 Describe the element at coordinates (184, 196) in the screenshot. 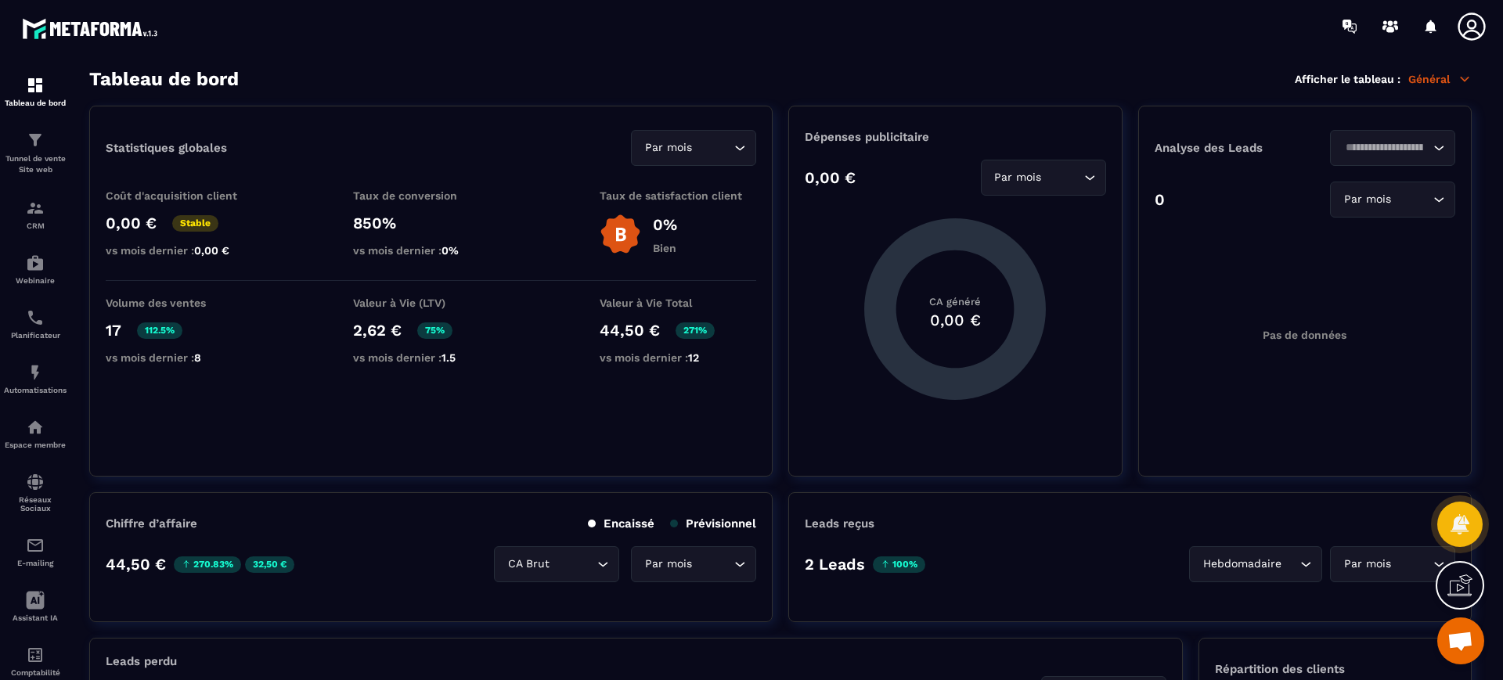

I see `p: Coût d'acquisition client` at that location.